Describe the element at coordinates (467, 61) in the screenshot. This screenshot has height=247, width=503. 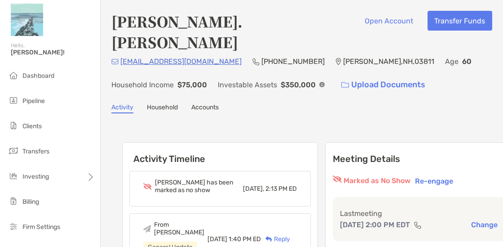
I see `p: 60` at that location.